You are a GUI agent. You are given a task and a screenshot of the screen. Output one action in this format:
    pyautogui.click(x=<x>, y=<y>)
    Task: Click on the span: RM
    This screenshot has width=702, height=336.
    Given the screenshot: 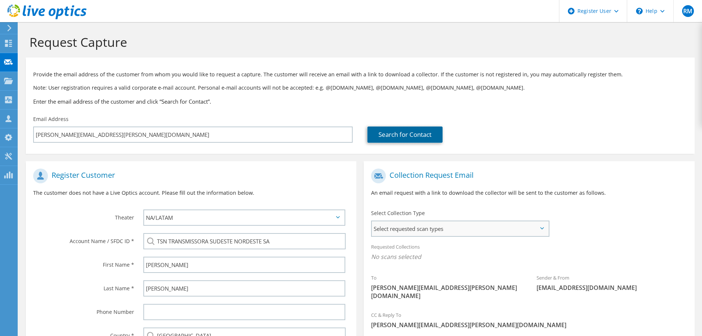 What is the action you would take?
    pyautogui.click(x=688, y=11)
    